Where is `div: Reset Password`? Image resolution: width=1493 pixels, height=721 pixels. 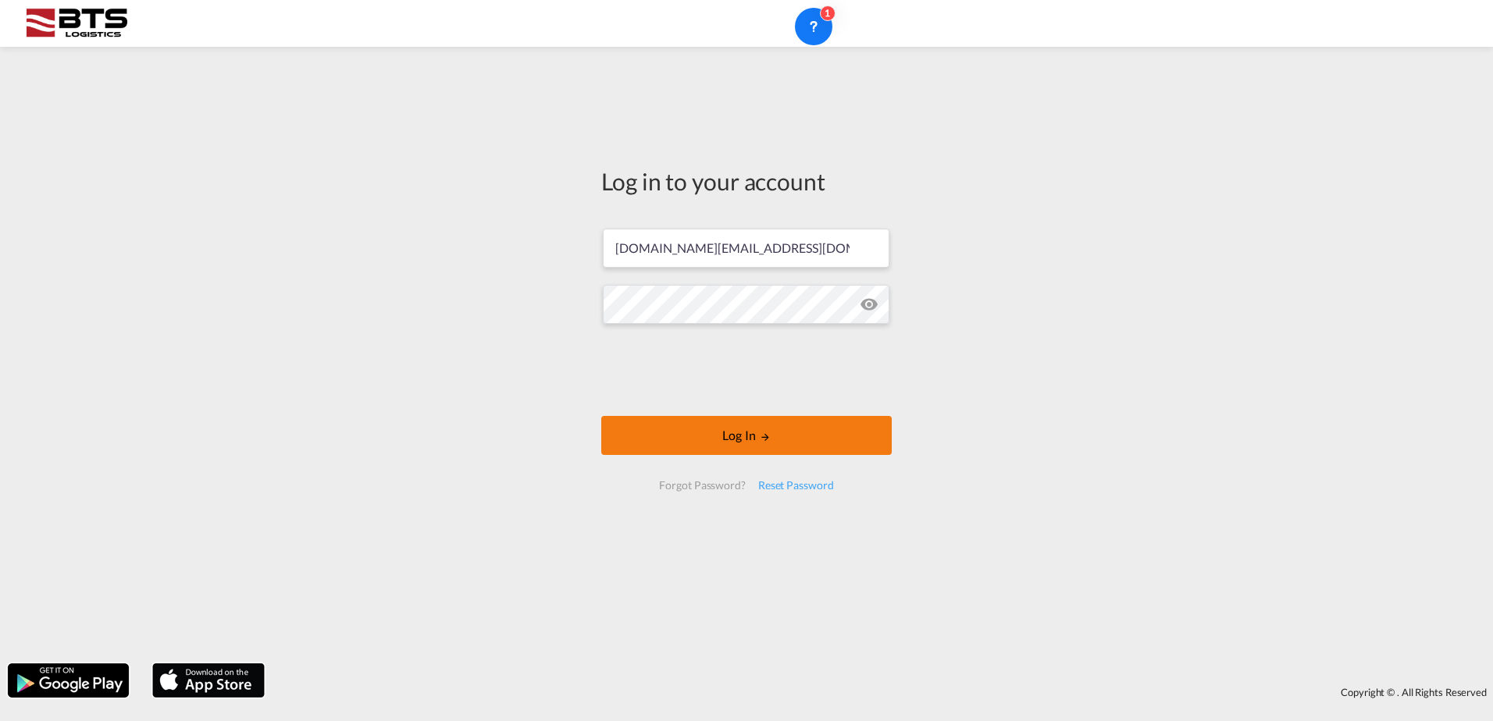 div: Reset Password is located at coordinates (796, 486).